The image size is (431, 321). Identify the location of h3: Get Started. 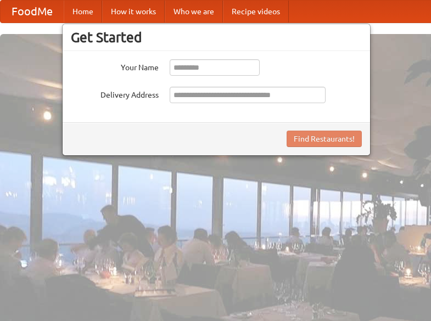
(216, 37).